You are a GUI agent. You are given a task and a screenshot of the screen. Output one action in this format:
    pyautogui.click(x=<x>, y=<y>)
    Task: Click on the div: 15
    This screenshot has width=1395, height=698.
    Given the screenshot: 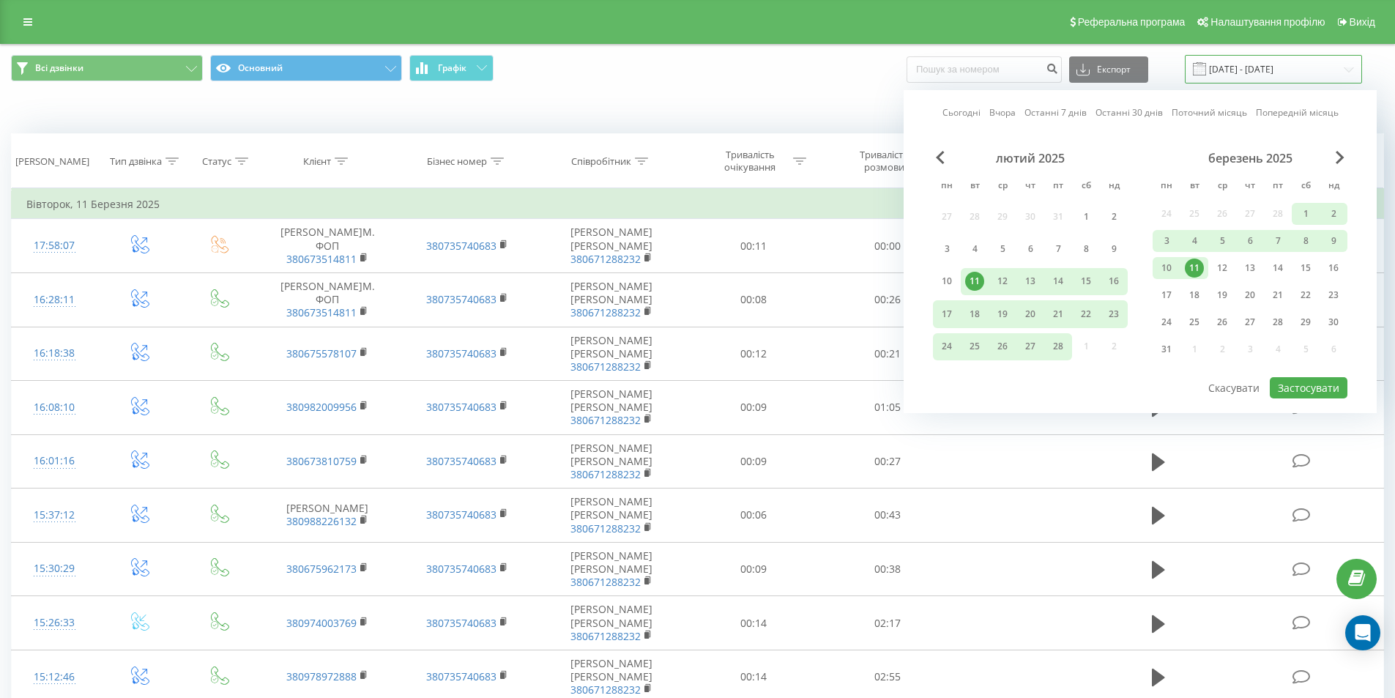 What is the action you would take?
    pyautogui.click(x=1306, y=268)
    